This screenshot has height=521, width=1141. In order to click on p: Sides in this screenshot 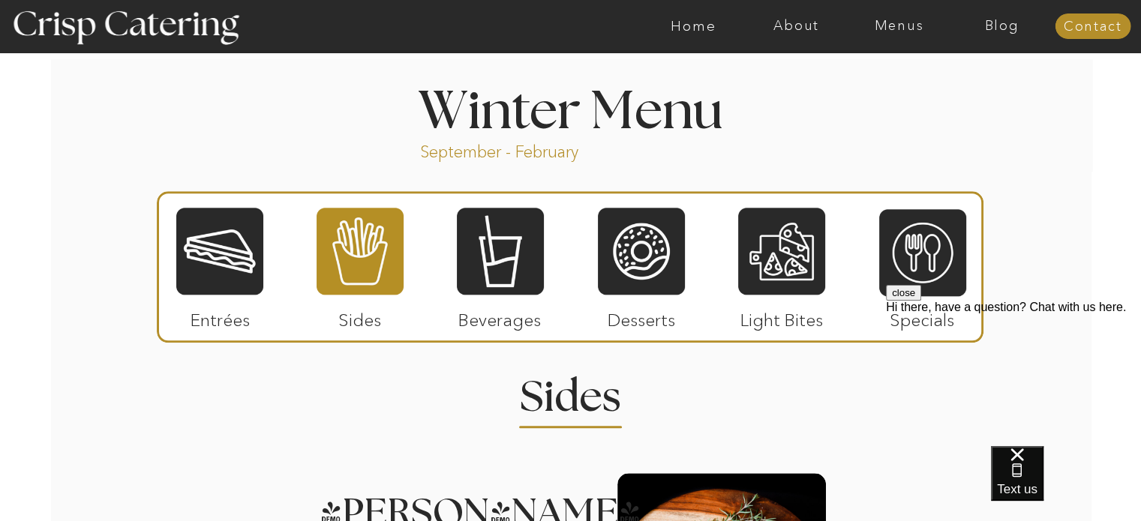, I will do `click(359, 316)`.